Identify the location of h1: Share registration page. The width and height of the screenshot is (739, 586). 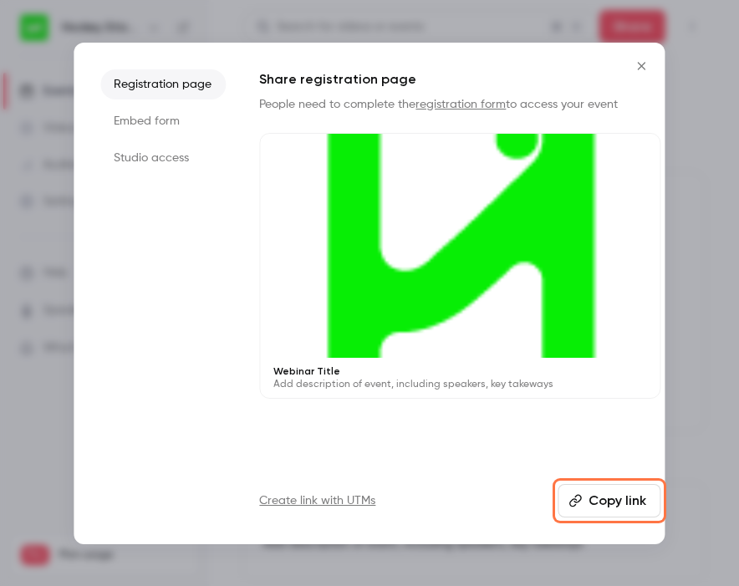
(460, 79).